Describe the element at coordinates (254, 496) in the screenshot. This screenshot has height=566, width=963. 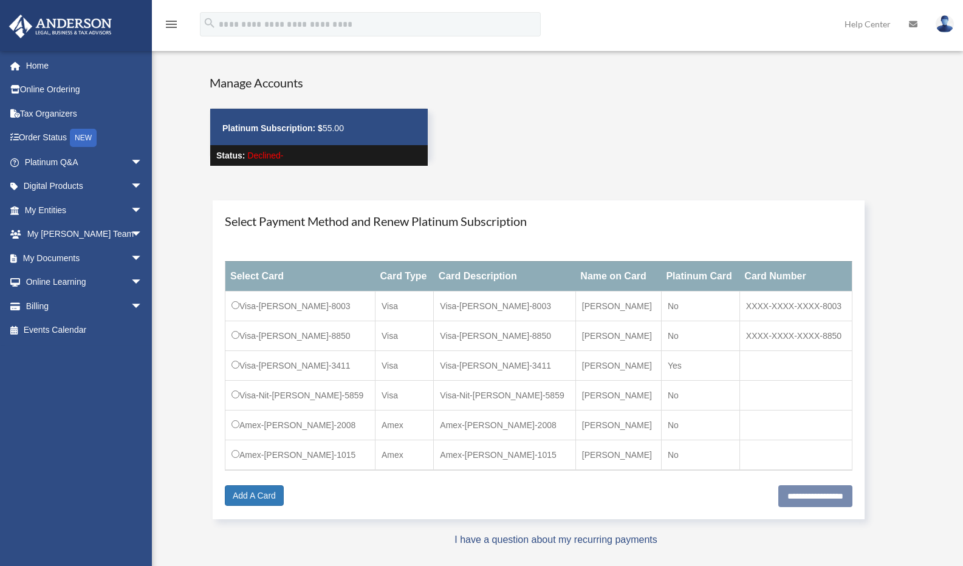
I see `a: Add A Card` at that location.